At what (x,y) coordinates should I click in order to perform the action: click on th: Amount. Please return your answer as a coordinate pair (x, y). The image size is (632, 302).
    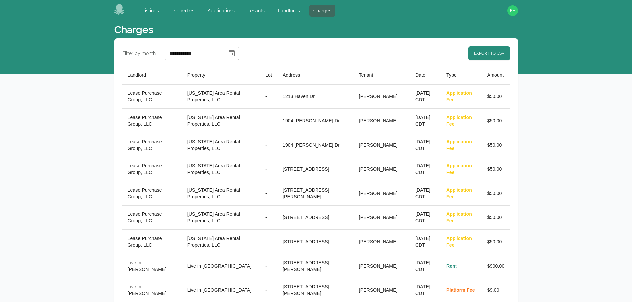
    Looking at the image, I should click on (496, 75).